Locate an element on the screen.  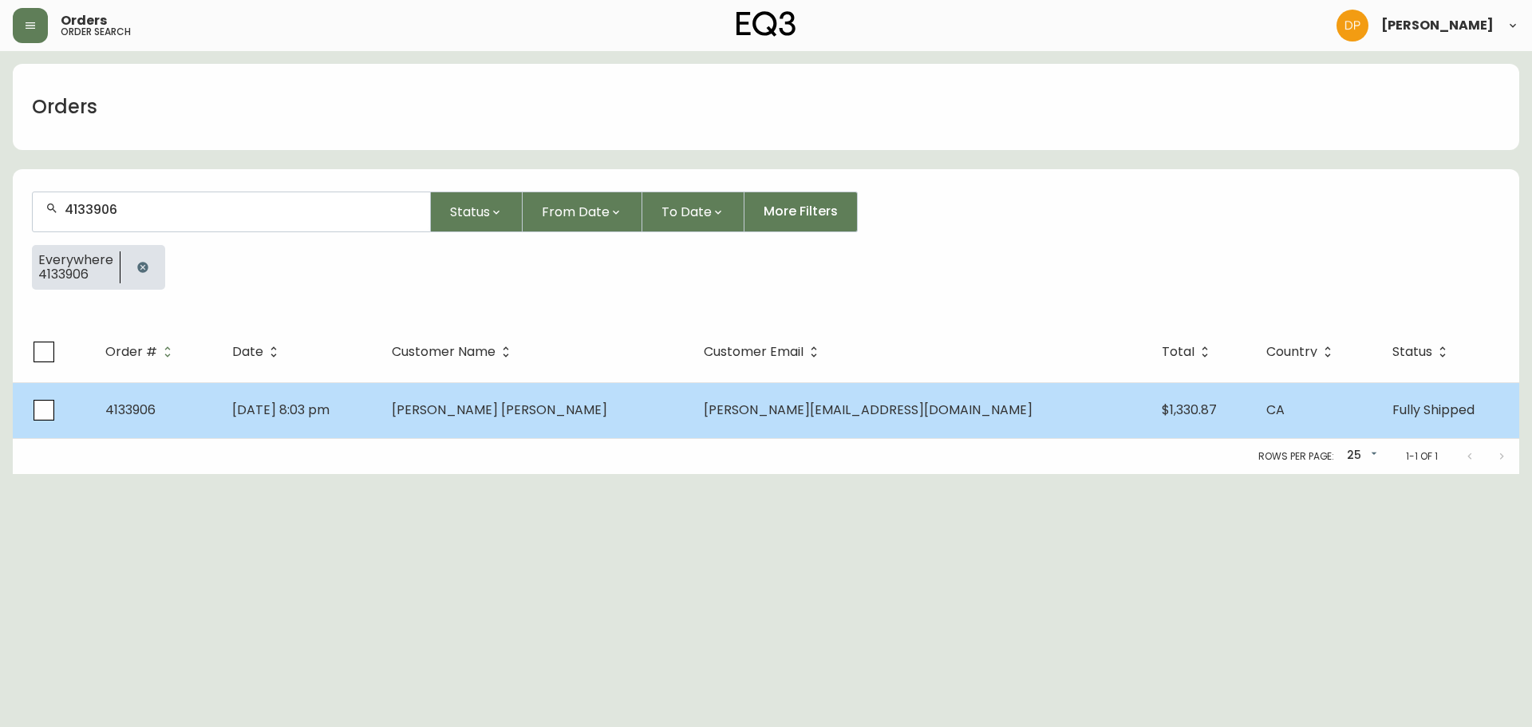
img: logo is located at coordinates (766, 24).